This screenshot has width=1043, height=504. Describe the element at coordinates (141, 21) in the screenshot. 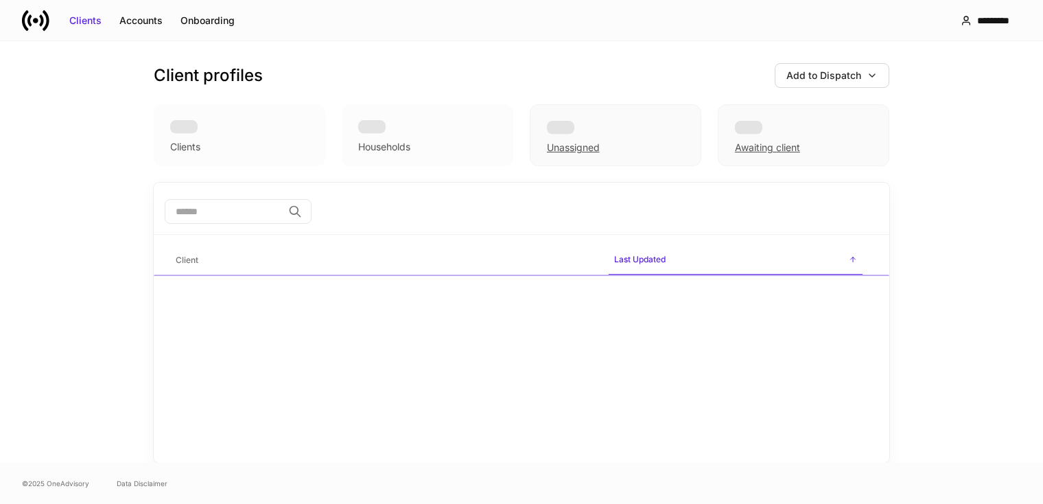

I see `div: Accounts` at that location.